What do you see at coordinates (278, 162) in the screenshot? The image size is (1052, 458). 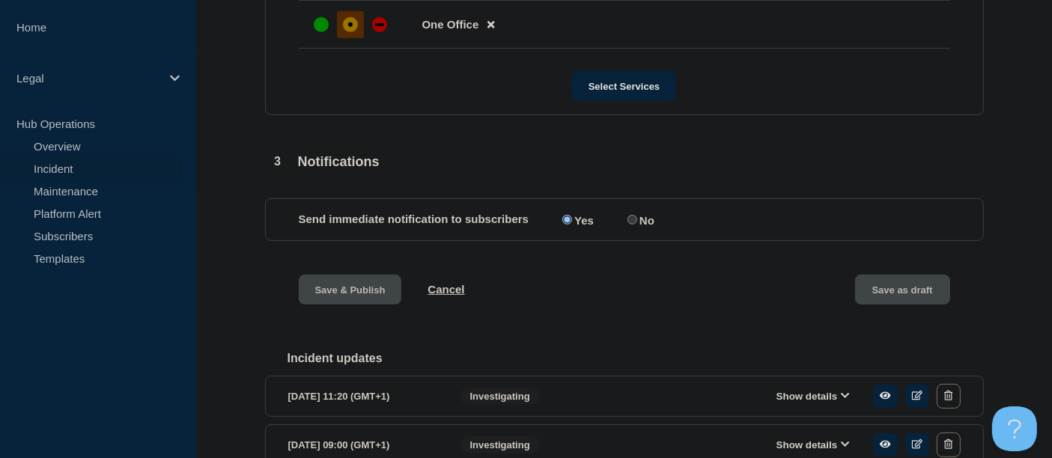 I see `span: 3` at bounding box center [278, 162].